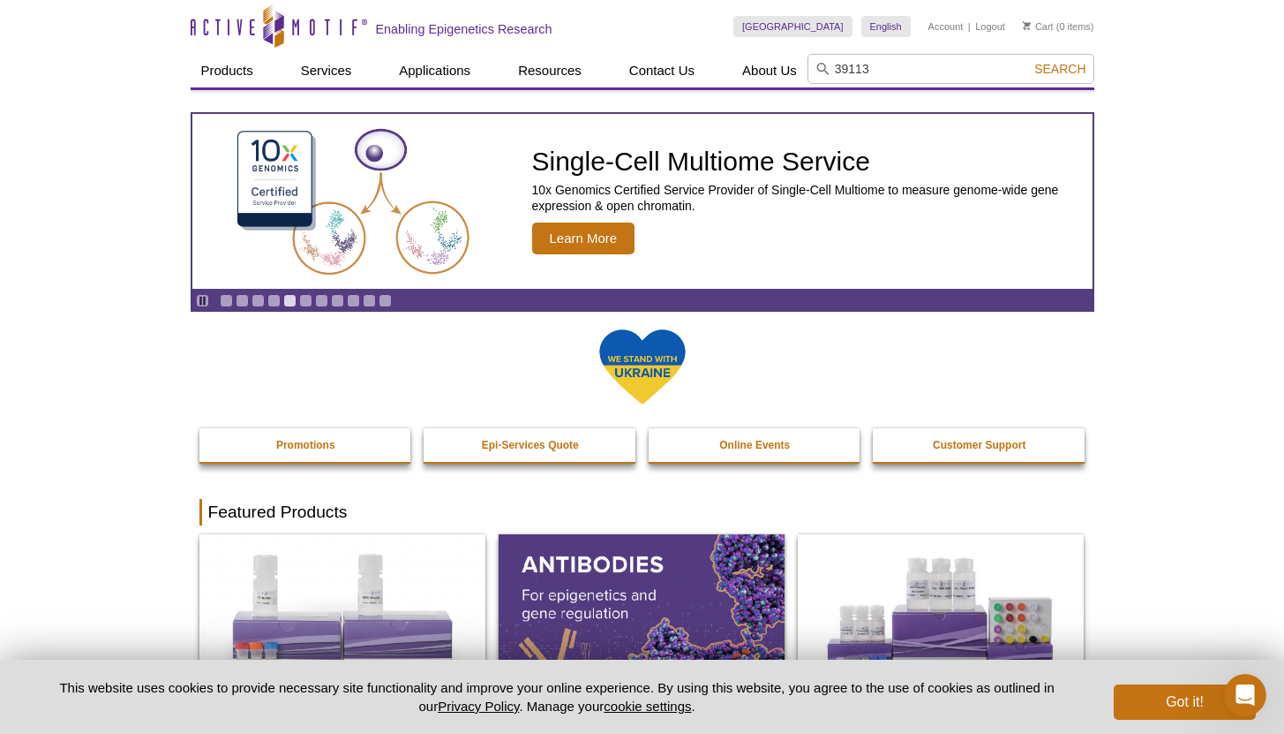  Describe the element at coordinates (305, 445) in the screenshot. I see `strong: Promotions` at that location.